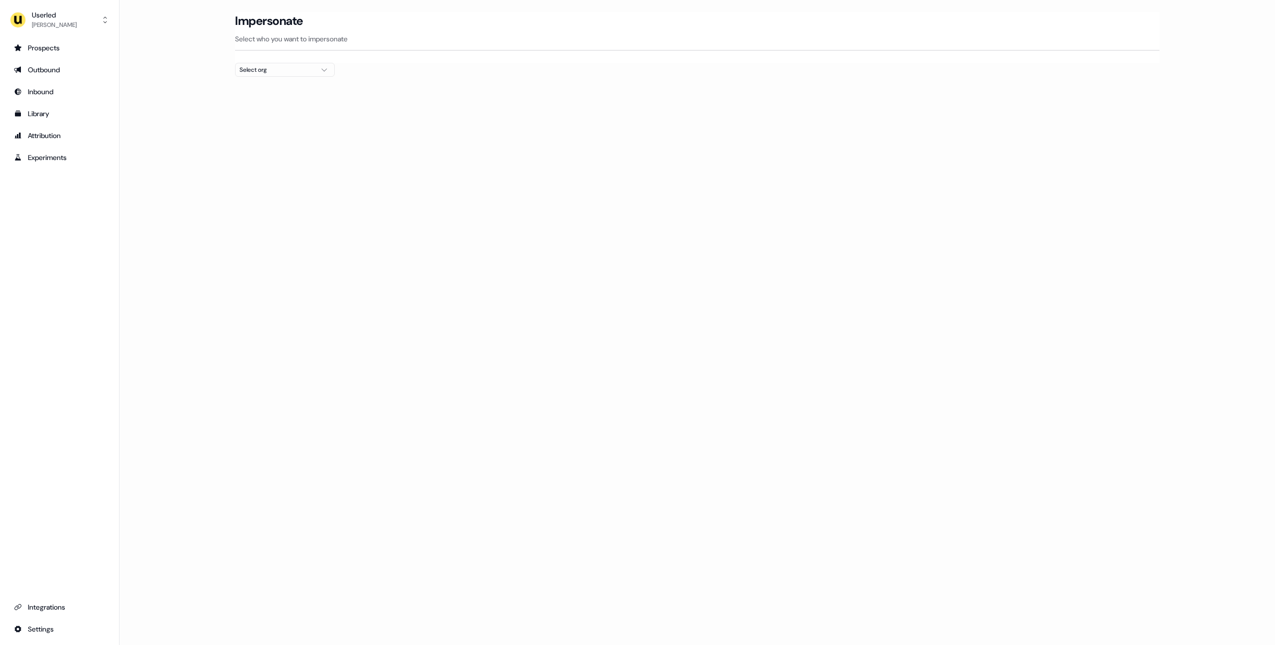 The width and height of the screenshot is (1275, 645). Describe the element at coordinates (277, 70) in the screenshot. I see `div: Select org` at that location.